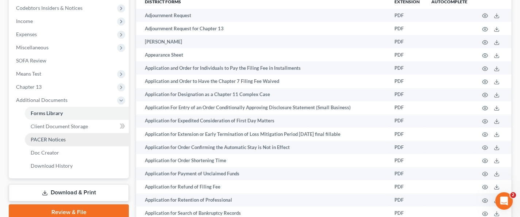  I want to click on a: Doc Creator, so click(77, 153).